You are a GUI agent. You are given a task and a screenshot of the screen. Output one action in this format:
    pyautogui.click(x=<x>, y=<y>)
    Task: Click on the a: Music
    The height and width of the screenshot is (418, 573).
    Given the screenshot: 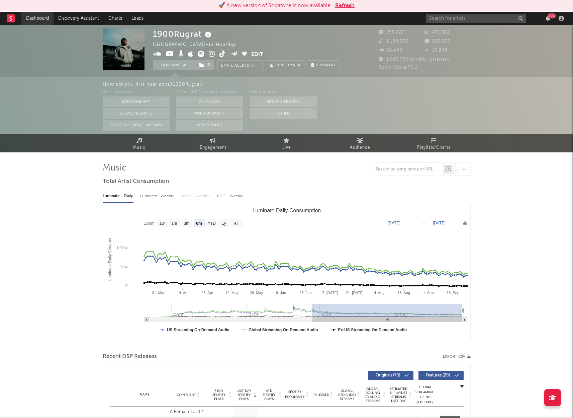 What is the action you would take?
    pyautogui.click(x=140, y=143)
    